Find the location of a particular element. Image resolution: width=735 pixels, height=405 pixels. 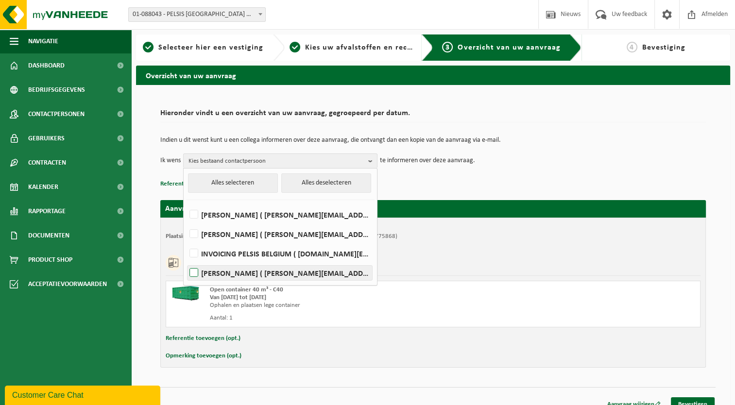

span: Kies bestaand contactpersoon is located at coordinates (276, 161).